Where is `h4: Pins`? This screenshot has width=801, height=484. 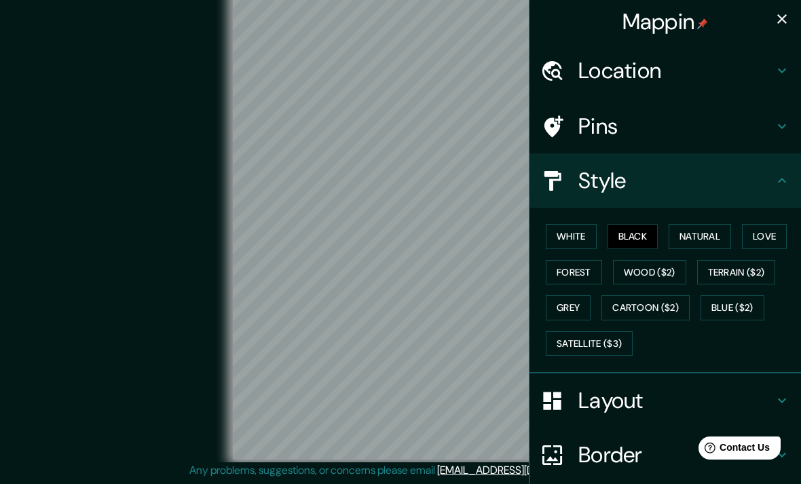
h4: Pins is located at coordinates (676, 126).